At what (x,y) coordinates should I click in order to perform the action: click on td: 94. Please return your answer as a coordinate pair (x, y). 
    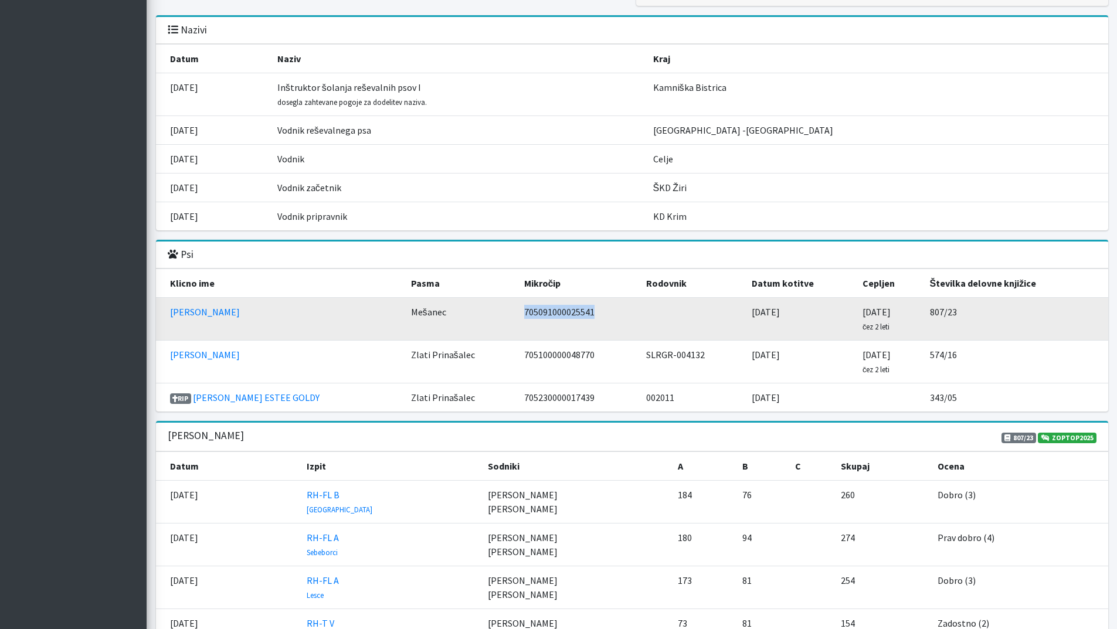
    Looking at the image, I should click on (762, 545).